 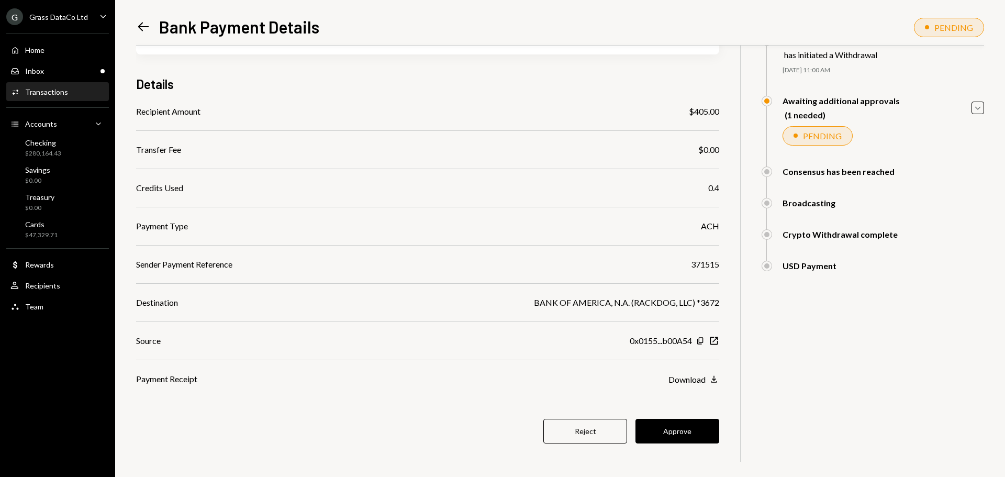 I want to click on div: Cards, so click(x=41, y=224).